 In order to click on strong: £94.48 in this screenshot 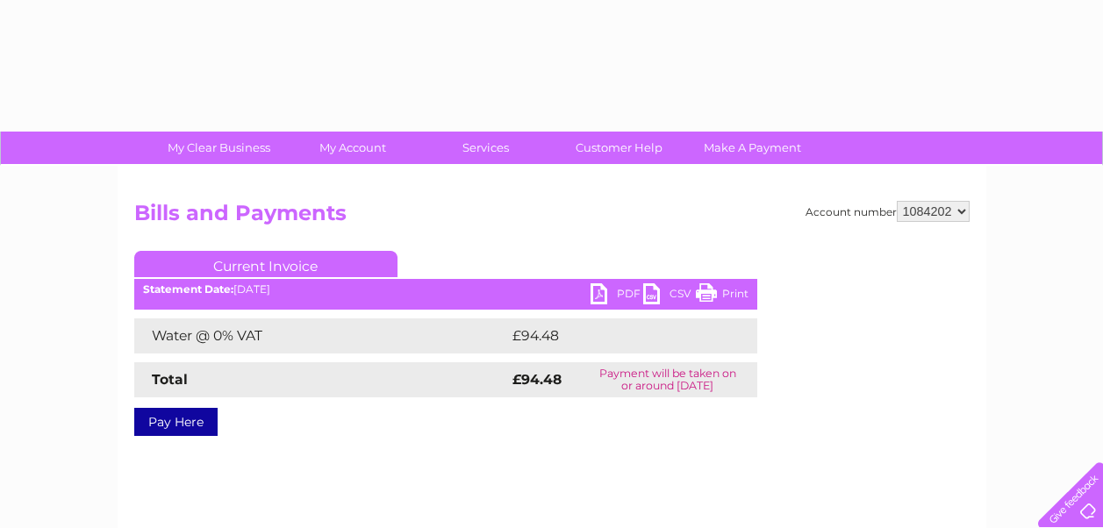, I will do `click(537, 379)`.